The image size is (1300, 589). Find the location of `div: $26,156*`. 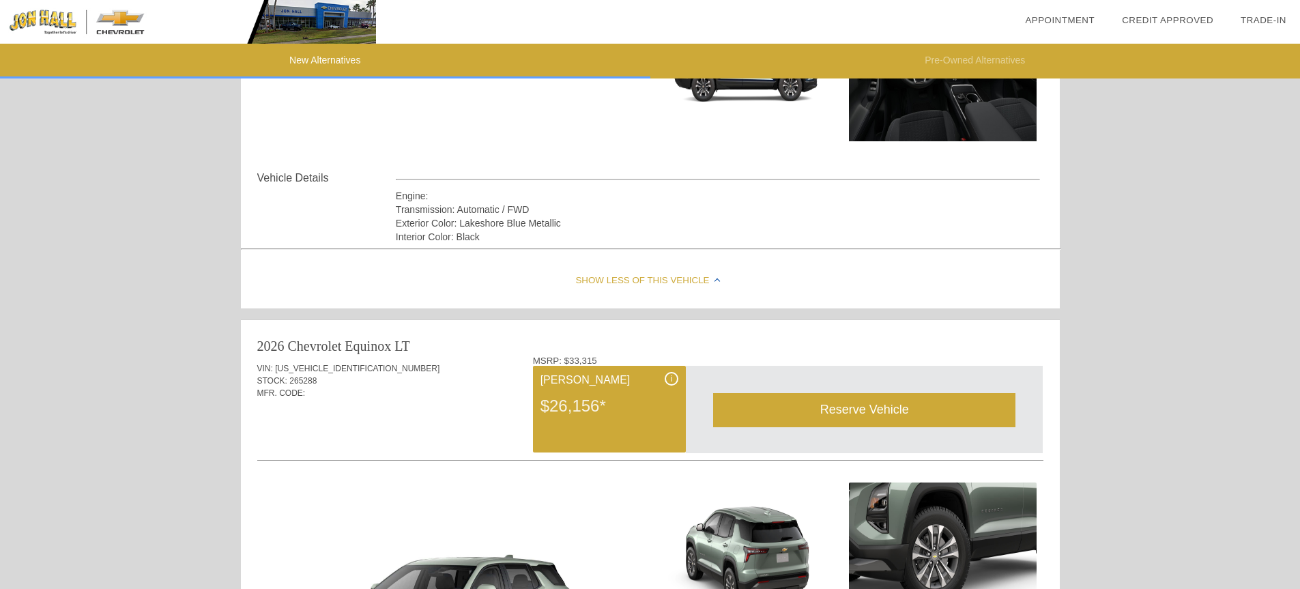

div: $26,156* is located at coordinates (609, 406).